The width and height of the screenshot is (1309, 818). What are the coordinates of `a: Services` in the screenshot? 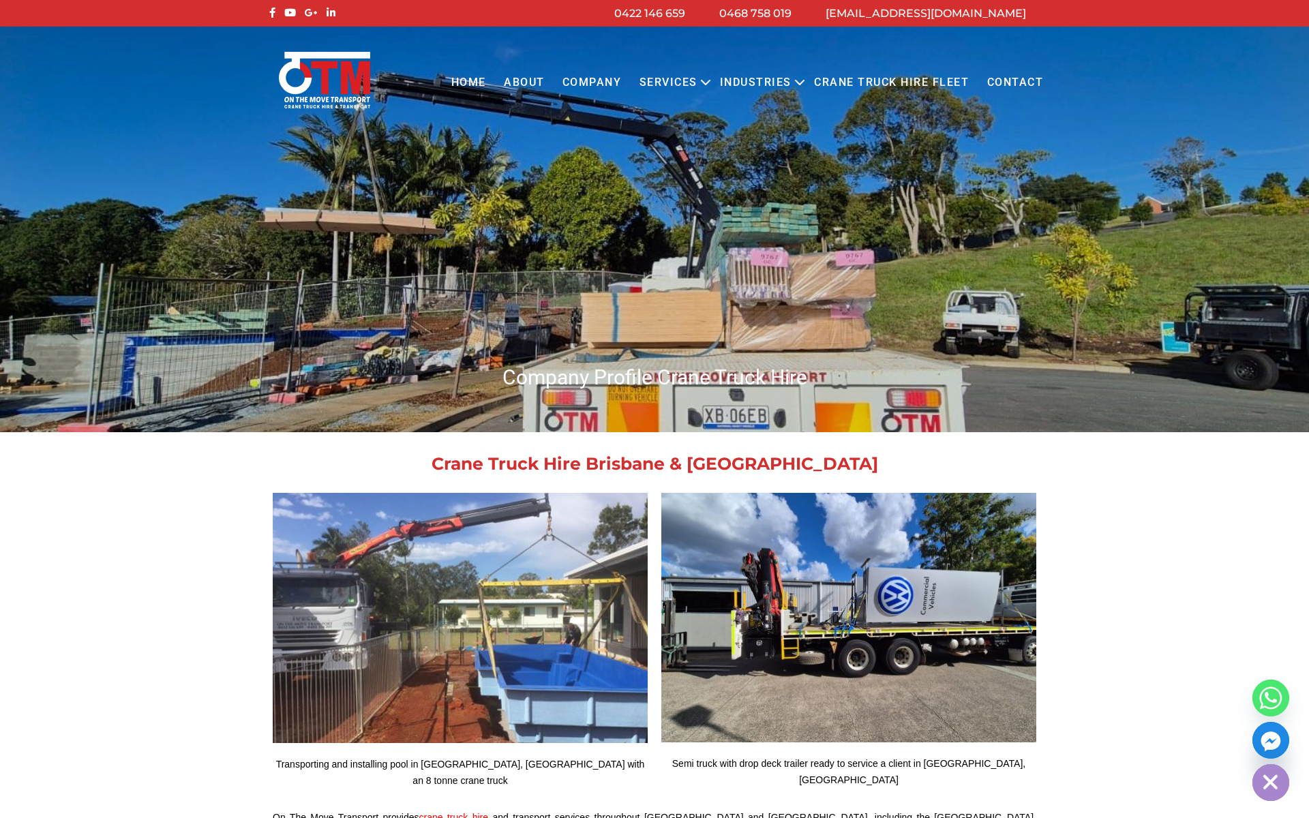 It's located at (668, 82).